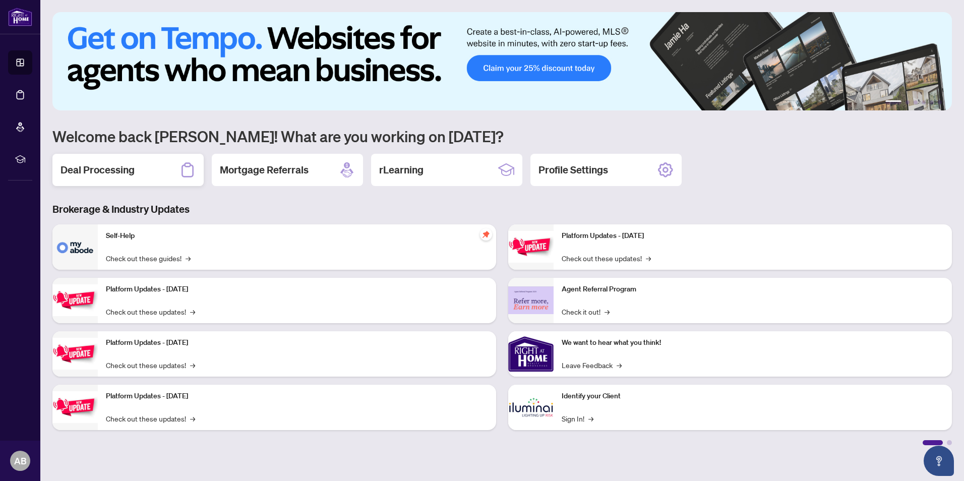 The width and height of the screenshot is (964, 481). Describe the element at coordinates (578, 419) in the screenshot. I see `a: Sign In!→` at that location.